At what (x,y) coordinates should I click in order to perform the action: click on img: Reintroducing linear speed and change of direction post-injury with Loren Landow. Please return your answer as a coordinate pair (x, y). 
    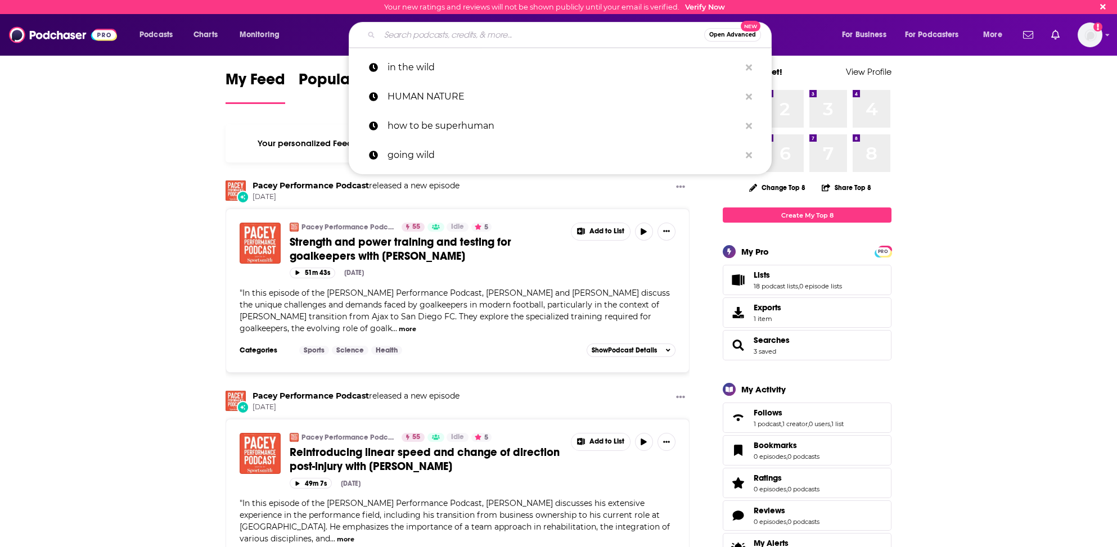
    Looking at the image, I should click on (260, 453).